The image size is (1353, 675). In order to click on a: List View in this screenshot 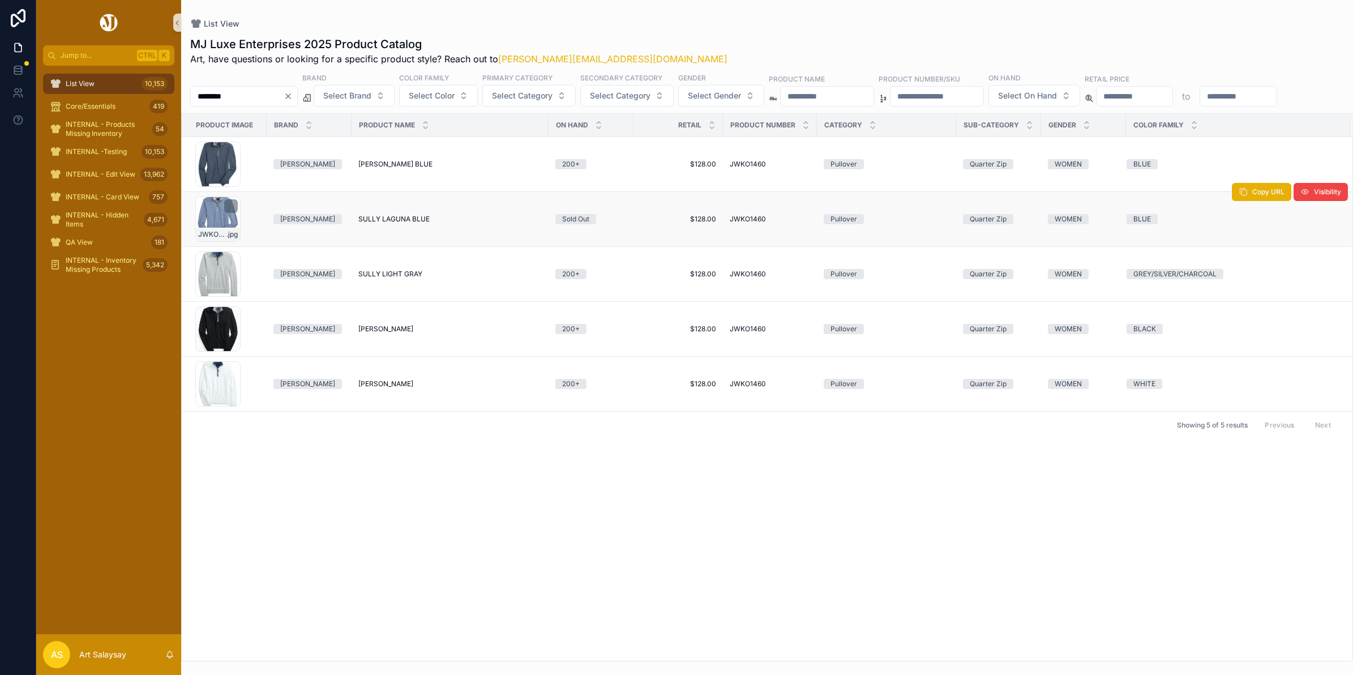, I will do `click(215, 24)`.